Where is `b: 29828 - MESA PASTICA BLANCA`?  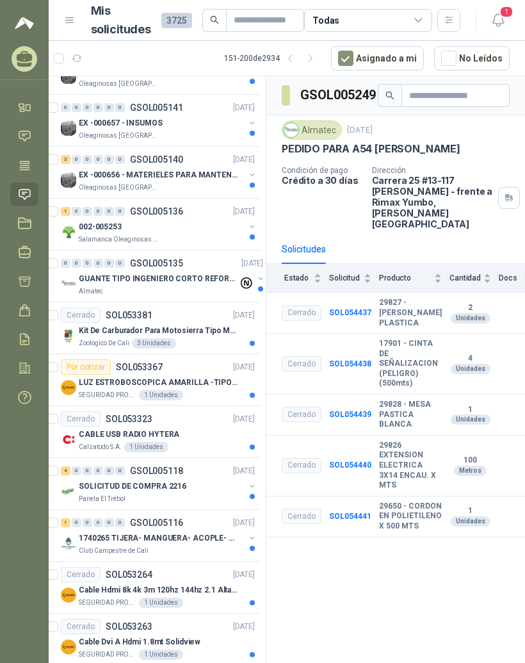 b: 29828 - MESA PASTICA BLANCA is located at coordinates (411, 415).